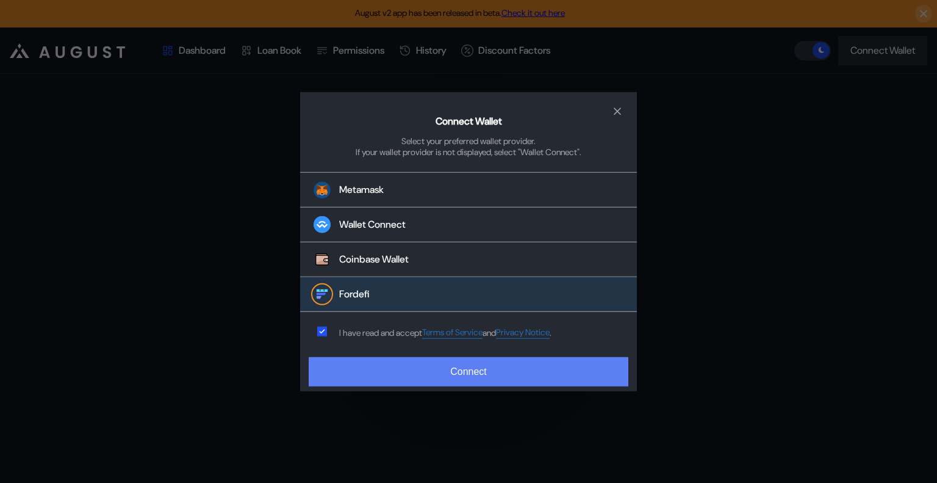  What do you see at coordinates (452, 332) in the screenshot?
I see `a: Terms of Service` at bounding box center [452, 332].